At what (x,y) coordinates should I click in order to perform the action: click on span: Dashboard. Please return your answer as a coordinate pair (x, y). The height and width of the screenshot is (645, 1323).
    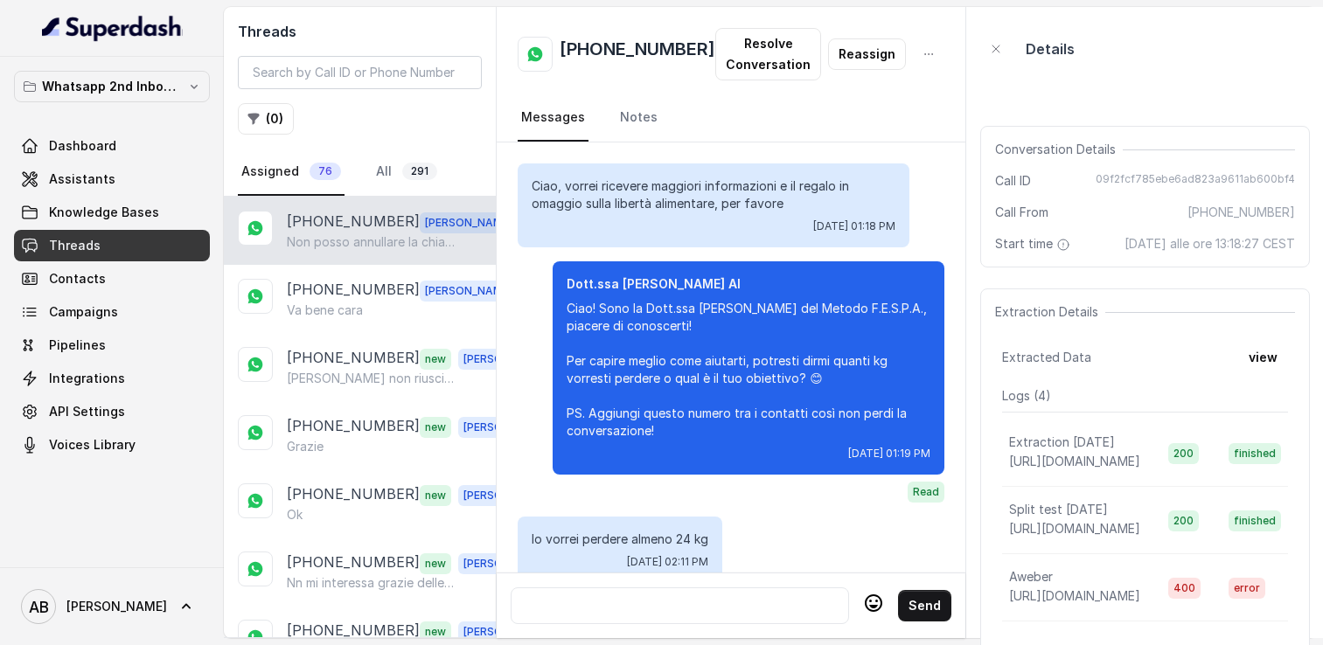
    Looking at the image, I should click on (82, 146).